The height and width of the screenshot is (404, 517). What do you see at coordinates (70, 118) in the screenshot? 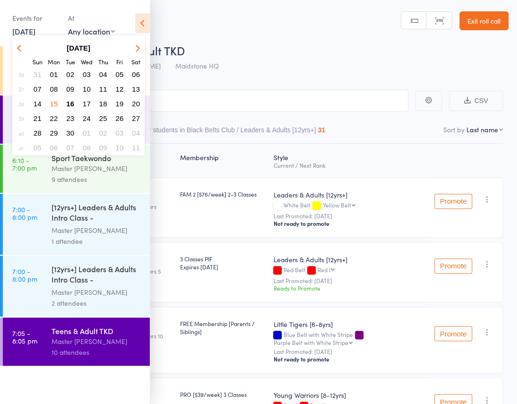
I see `span: 23` at bounding box center [70, 118].